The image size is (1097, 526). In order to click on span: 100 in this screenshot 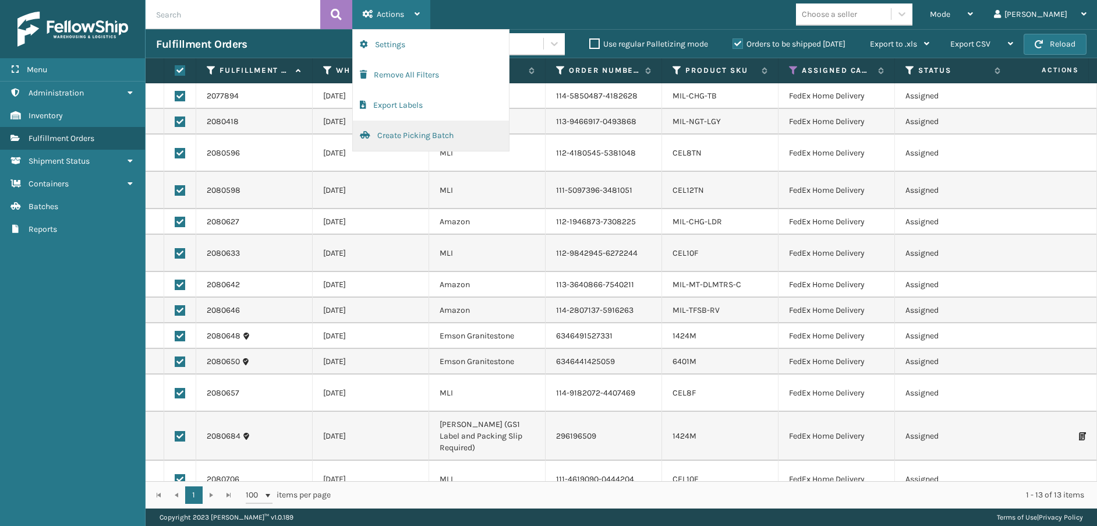, I will do `click(254, 495)`.